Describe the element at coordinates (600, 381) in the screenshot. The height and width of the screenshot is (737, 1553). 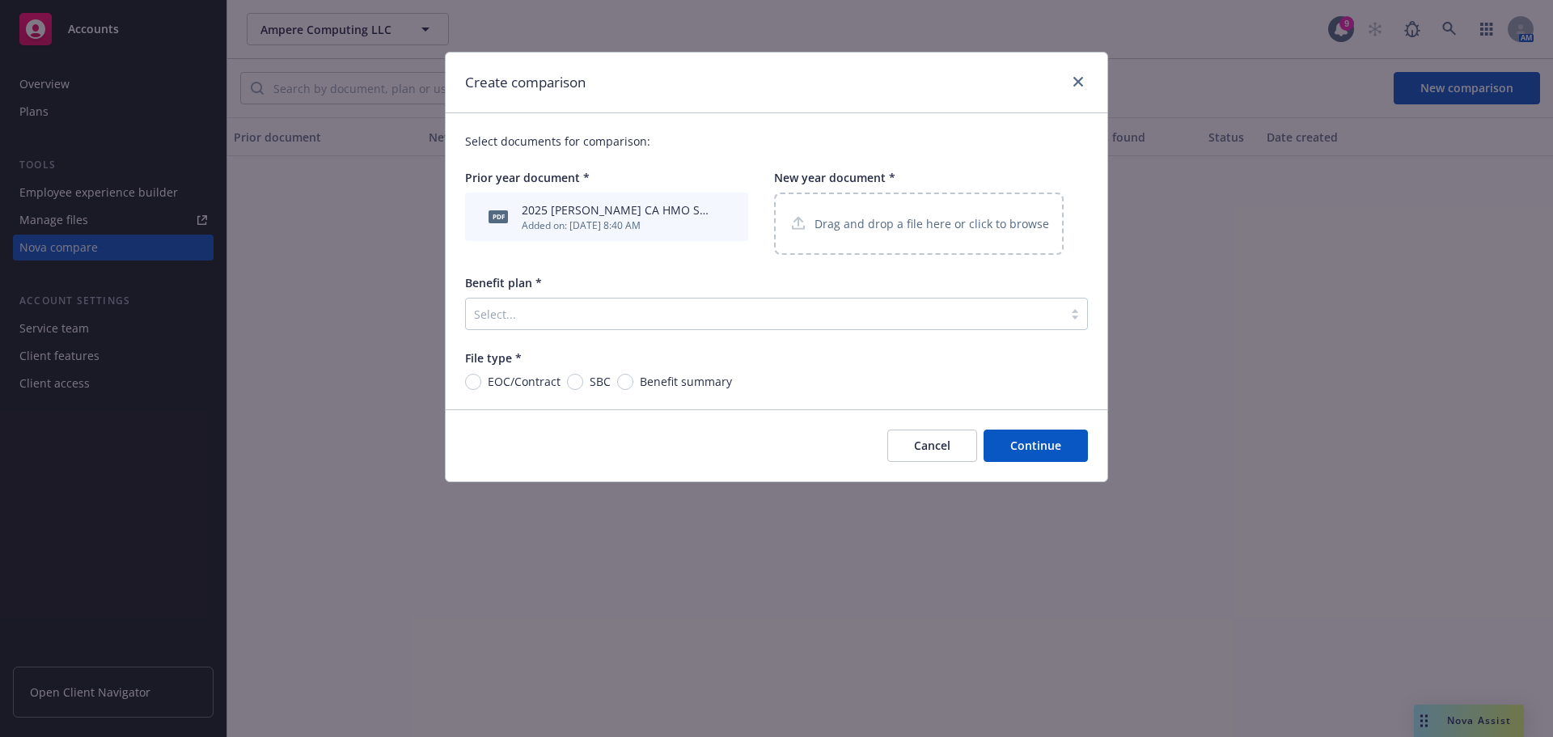
I see `span: SBC` at that location.